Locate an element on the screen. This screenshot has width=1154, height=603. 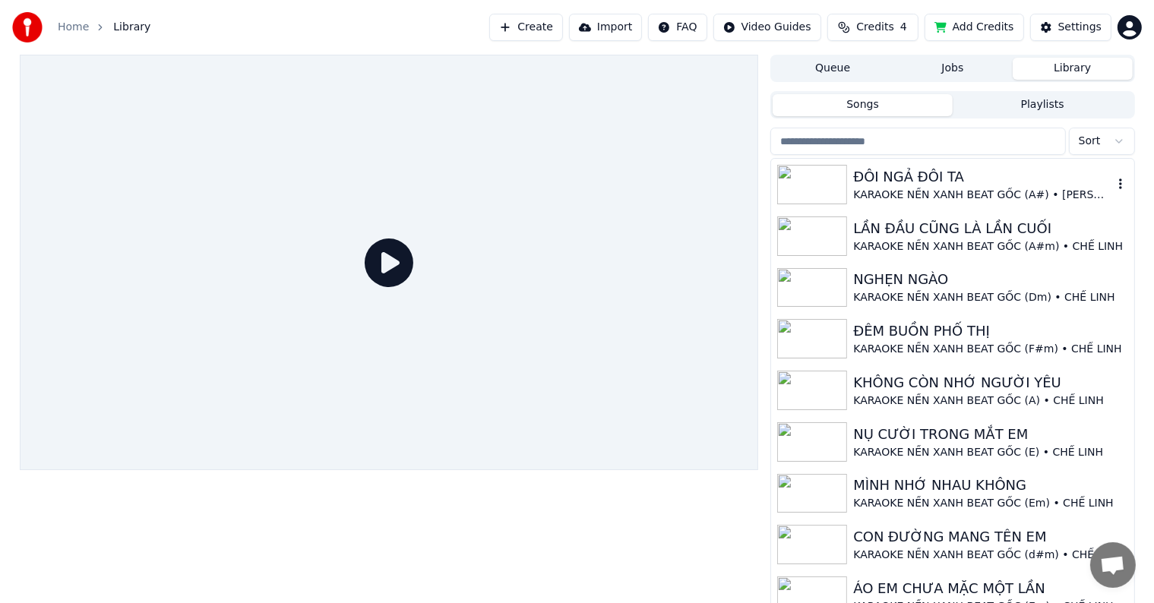
button: Settings is located at coordinates (1070, 27).